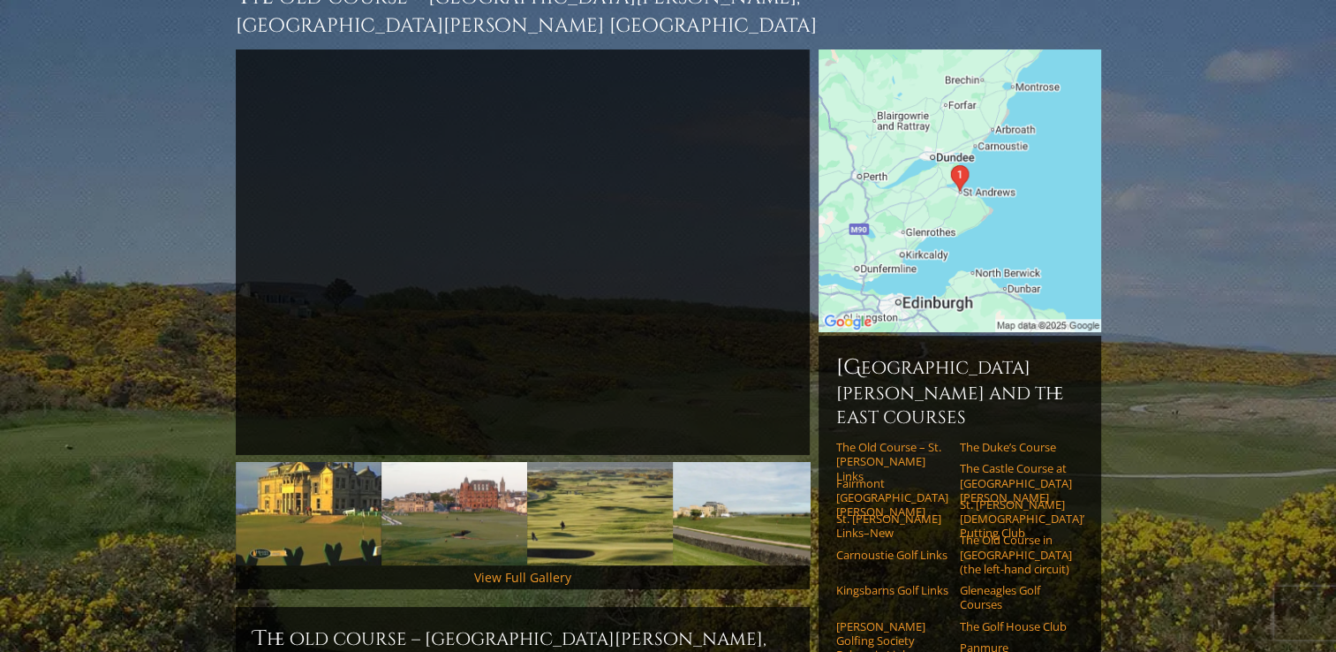  What do you see at coordinates (1015, 597) in the screenshot?
I see `a: Gleneagles Golf Courses` at bounding box center [1015, 597].